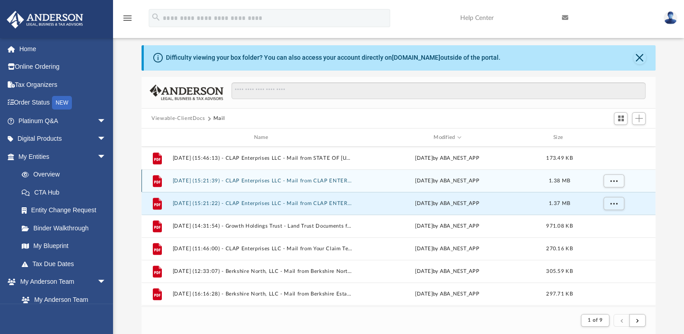  What do you see at coordinates (559, 158) in the screenshot?
I see `span: 173.49 KB` at bounding box center [559, 158].